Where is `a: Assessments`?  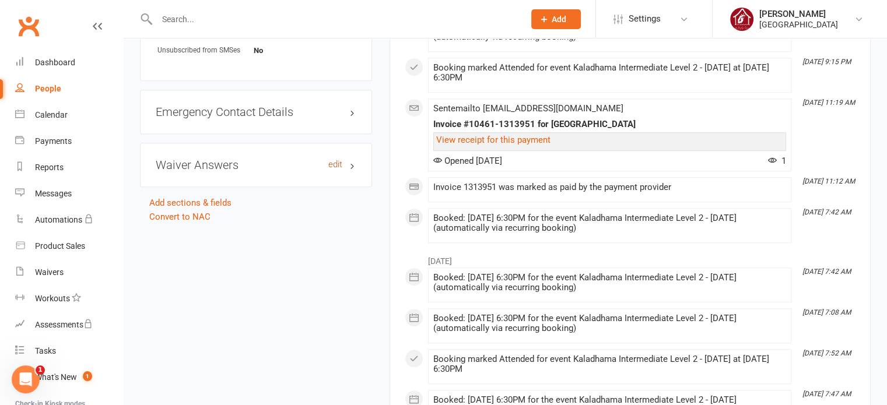
a: Assessments is located at coordinates (69, 325).